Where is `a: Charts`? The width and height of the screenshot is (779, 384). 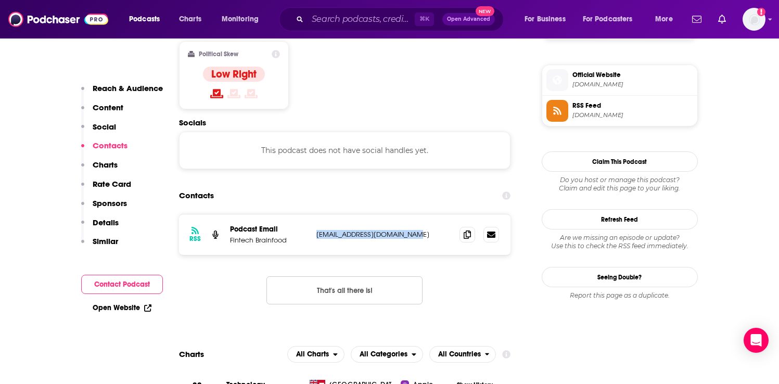 a: Charts is located at coordinates (190, 19).